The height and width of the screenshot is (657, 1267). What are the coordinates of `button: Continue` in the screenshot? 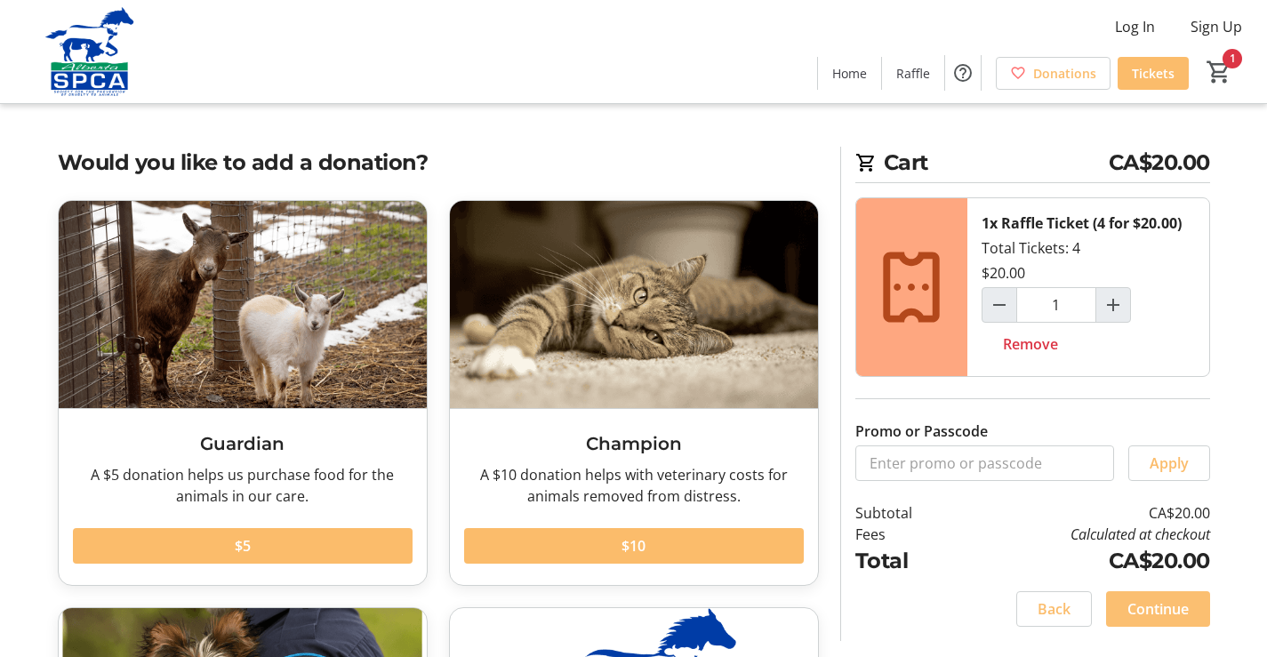 It's located at (1158, 609).